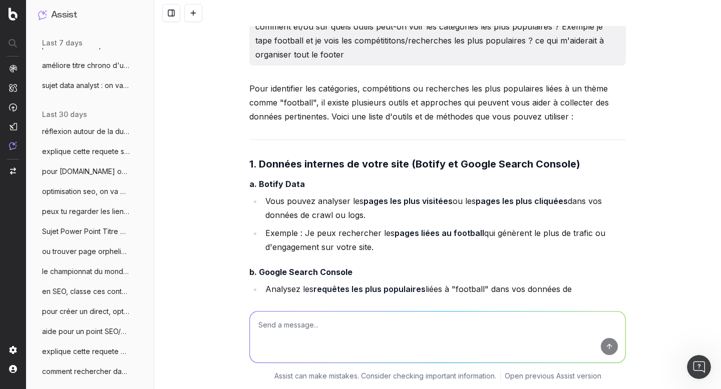  What do you see at coordinates (86, 152) in the screenshot?
I see `span: explique cette requete sql : with bloc_` at bounding box center [86, 152].